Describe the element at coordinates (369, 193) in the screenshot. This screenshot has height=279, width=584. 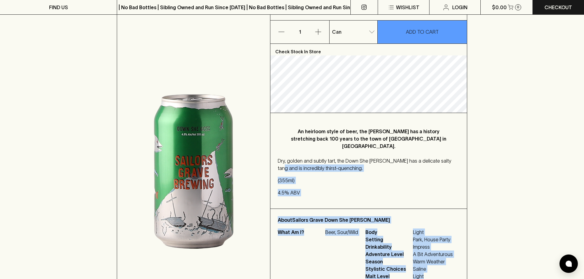
I see `p: 4.5% ABV` at that location.